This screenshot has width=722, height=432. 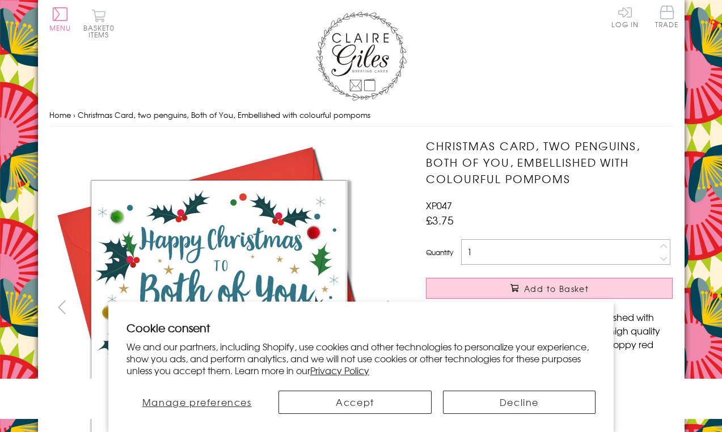 I want to click on button: Manage preferences, so click(x=197, y=402).